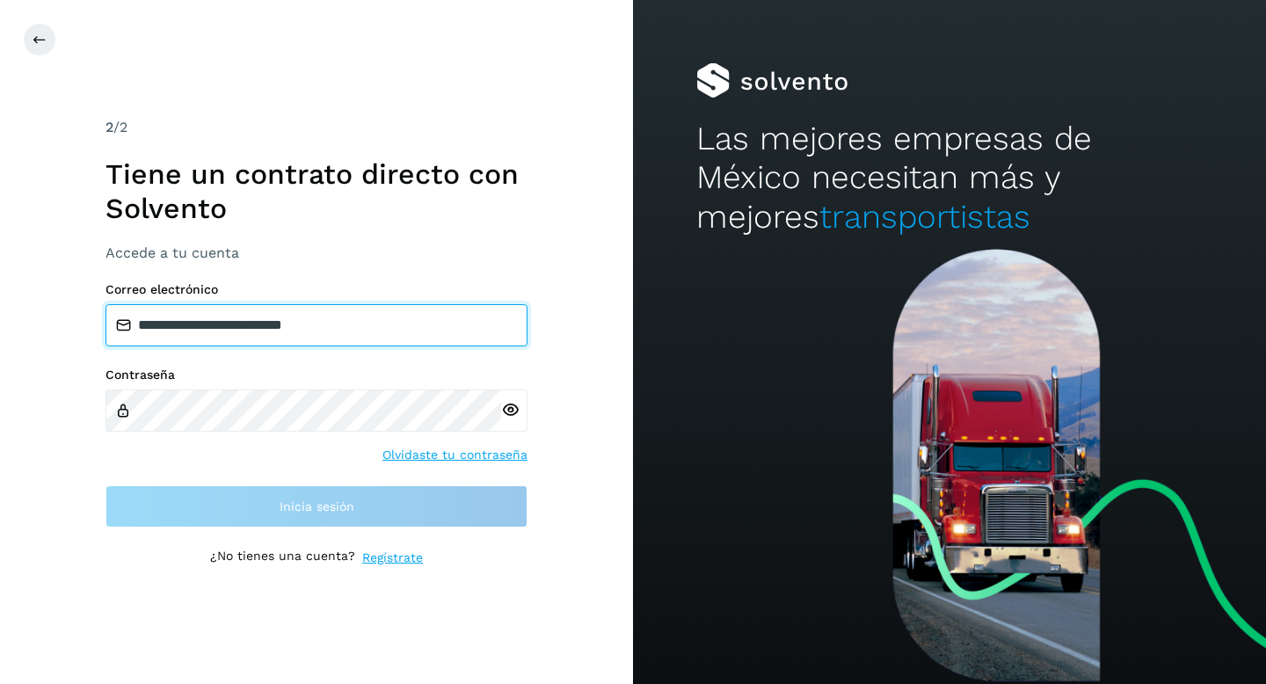  What do you see at coordinates (316, 127) in the screenshot?
I see `div: /2` at bounding box center [316, 127].